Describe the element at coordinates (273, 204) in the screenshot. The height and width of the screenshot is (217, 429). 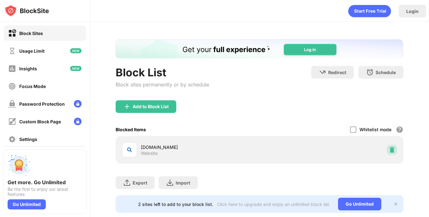
I see `div: Click here to upgrade and enjoy an unlimited block list.` at that location.